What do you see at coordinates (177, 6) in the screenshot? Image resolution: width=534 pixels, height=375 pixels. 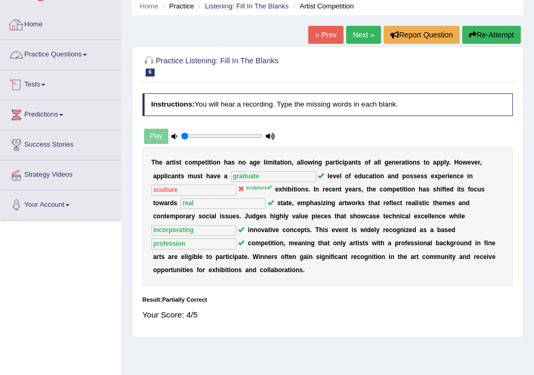 I see `li: Practice` at bounding box center [177, 6].